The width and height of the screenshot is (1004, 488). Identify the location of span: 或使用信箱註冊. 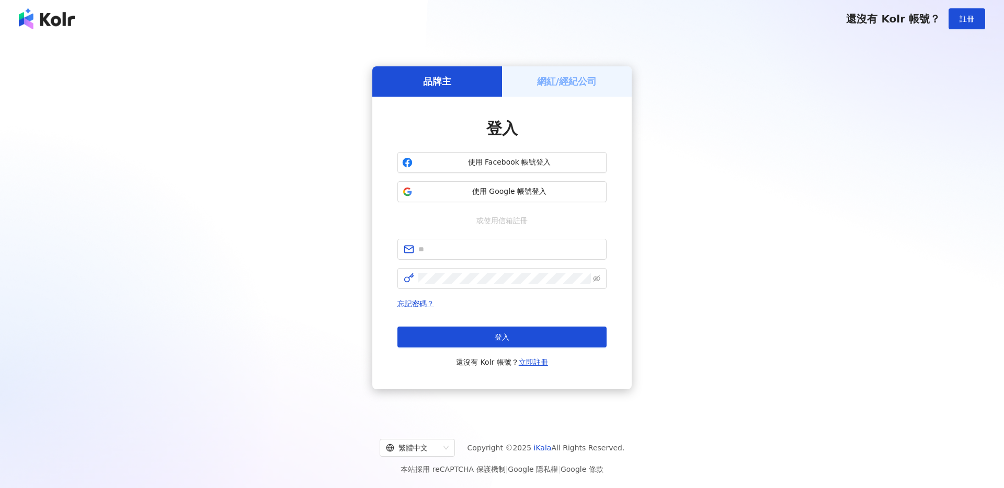
(502, 221).